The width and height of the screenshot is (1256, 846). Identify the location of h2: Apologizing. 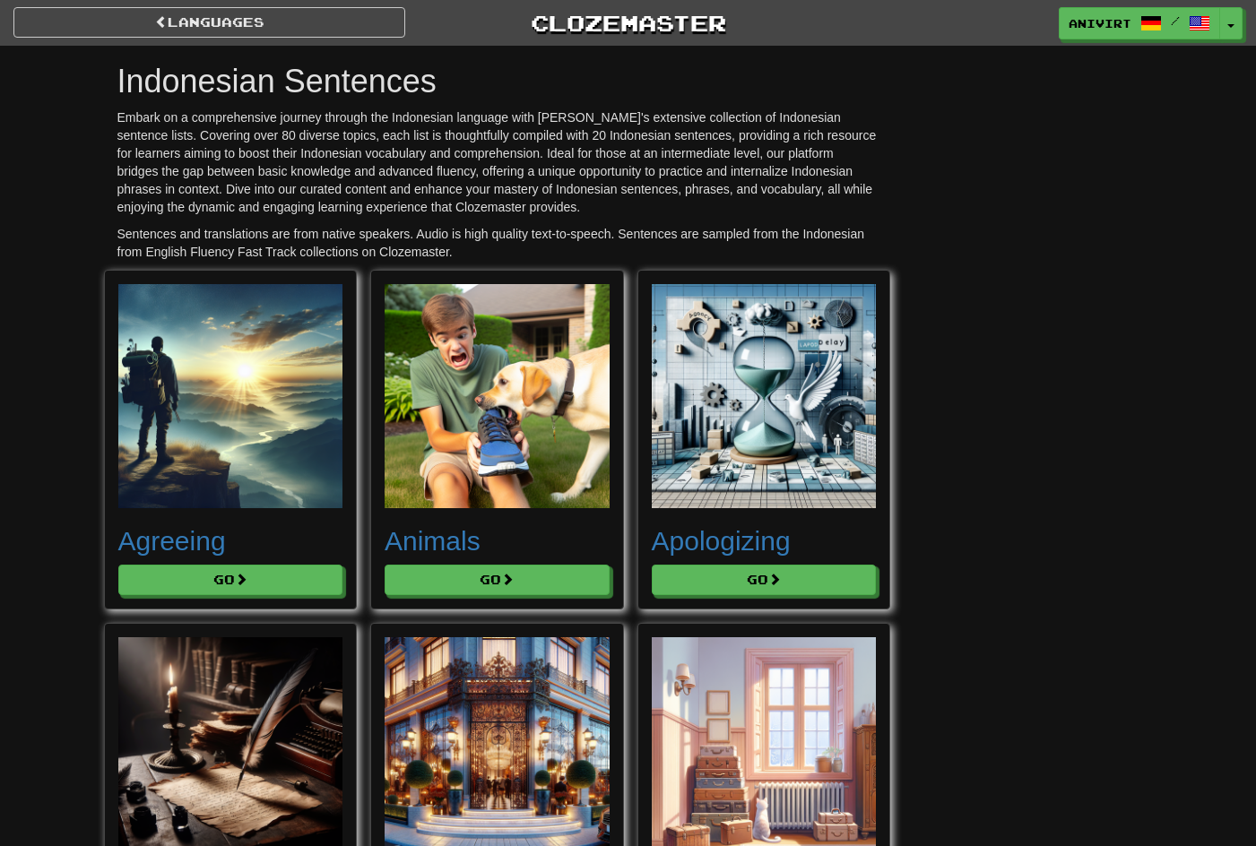
(764, 541).